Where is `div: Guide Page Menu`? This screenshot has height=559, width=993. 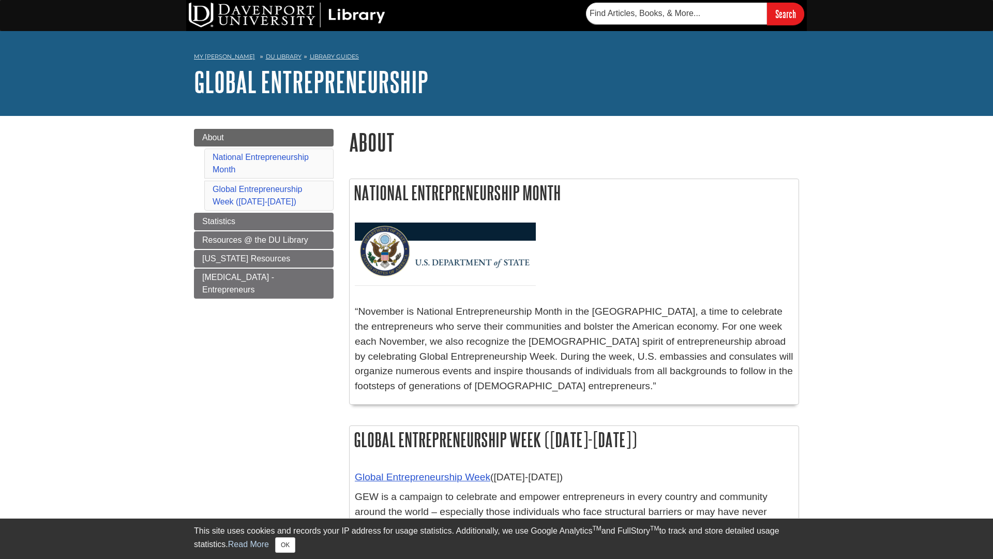 div: Guide Page Menu is located at coordinates (264, 214).